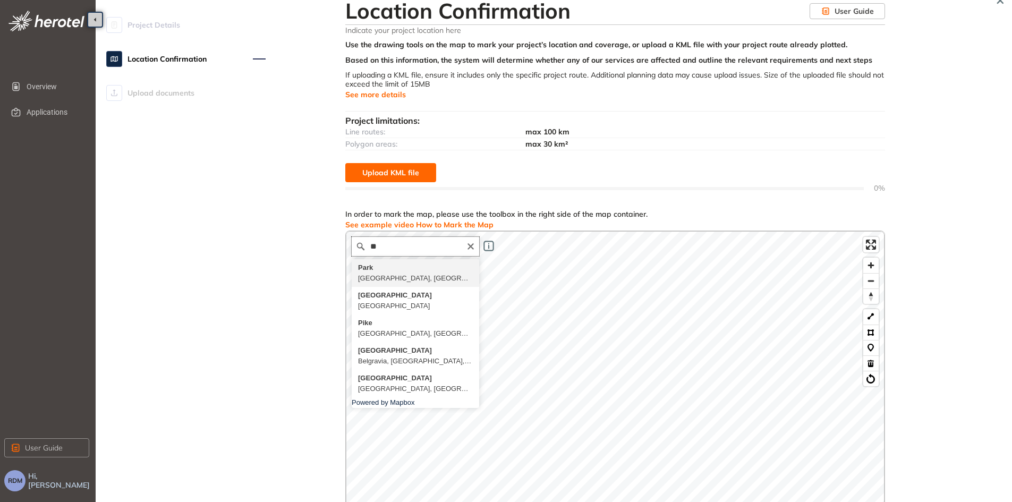 This screenshot has width=1012, height=502. I want to click on span: Line routes:, so click(365, 132).